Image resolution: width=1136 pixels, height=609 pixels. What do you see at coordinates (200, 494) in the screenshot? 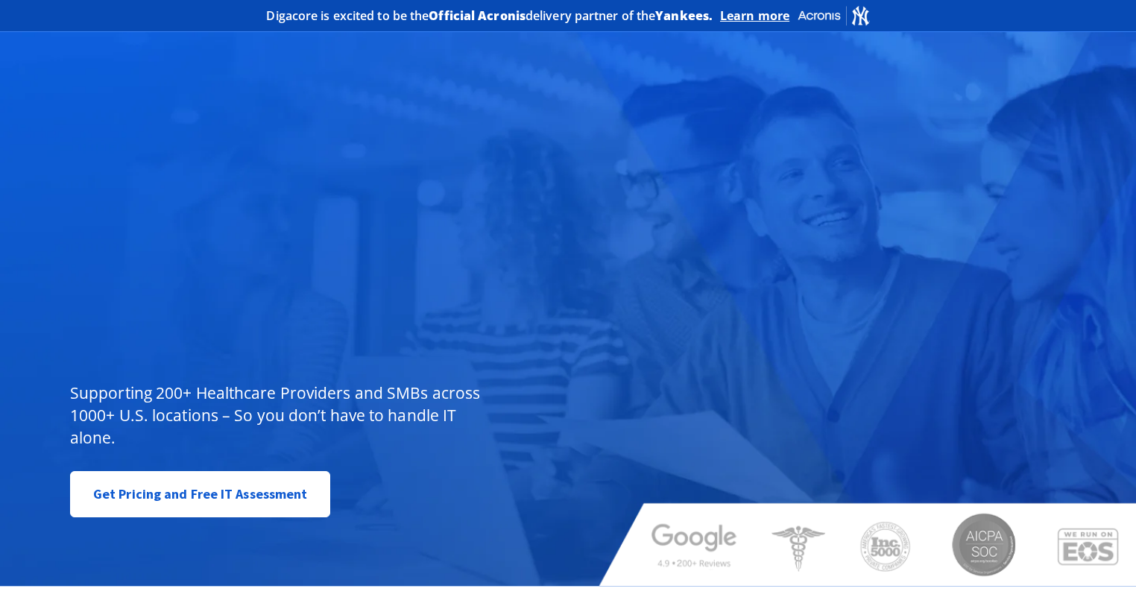
I see `span: Get Pricing and Free IT Assessment` at bounding box center [200, 494].